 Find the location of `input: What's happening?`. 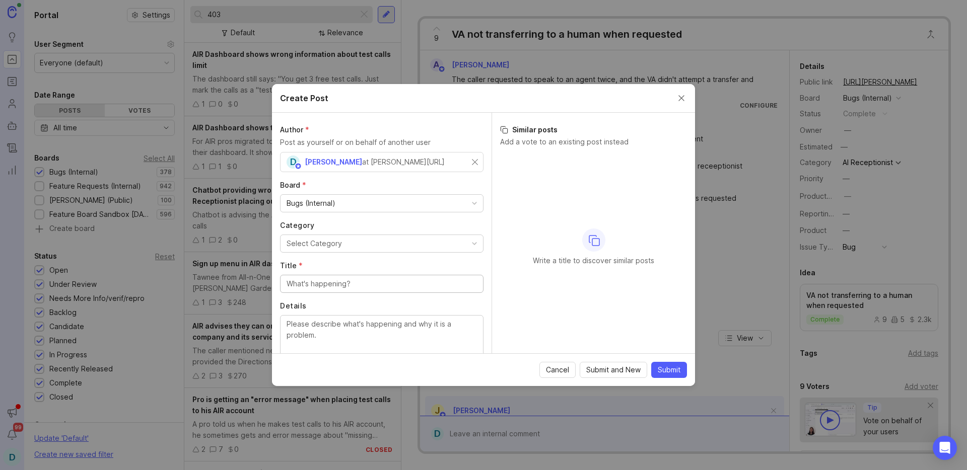

input: What's happening? is located at coordinates (382, 284).